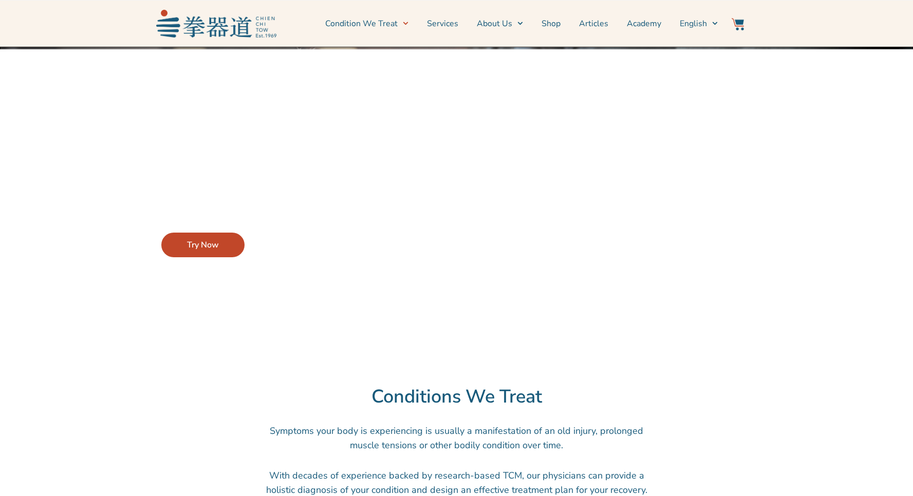  I want to click on p: Let our Symptom Checker recommend effective treatments for your conditions., so click(276, 192).